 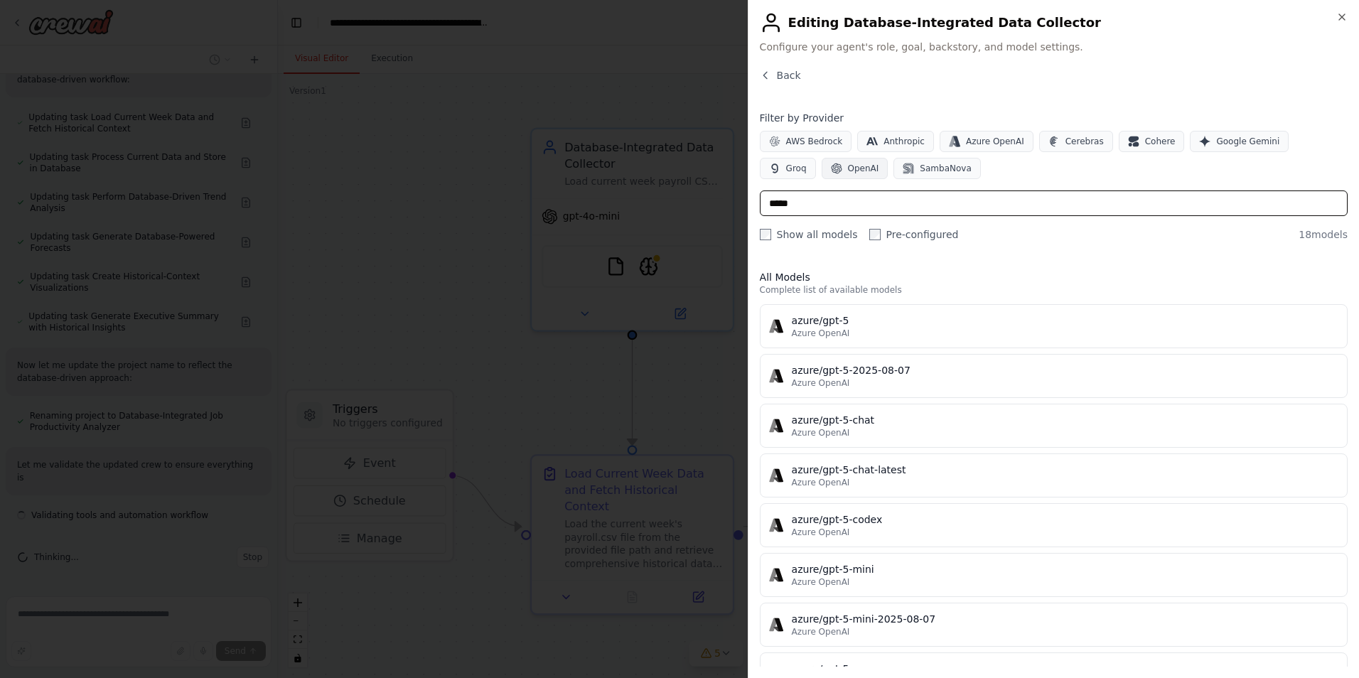 I want to click on button: Anthropic, so click(x=896, y=141).